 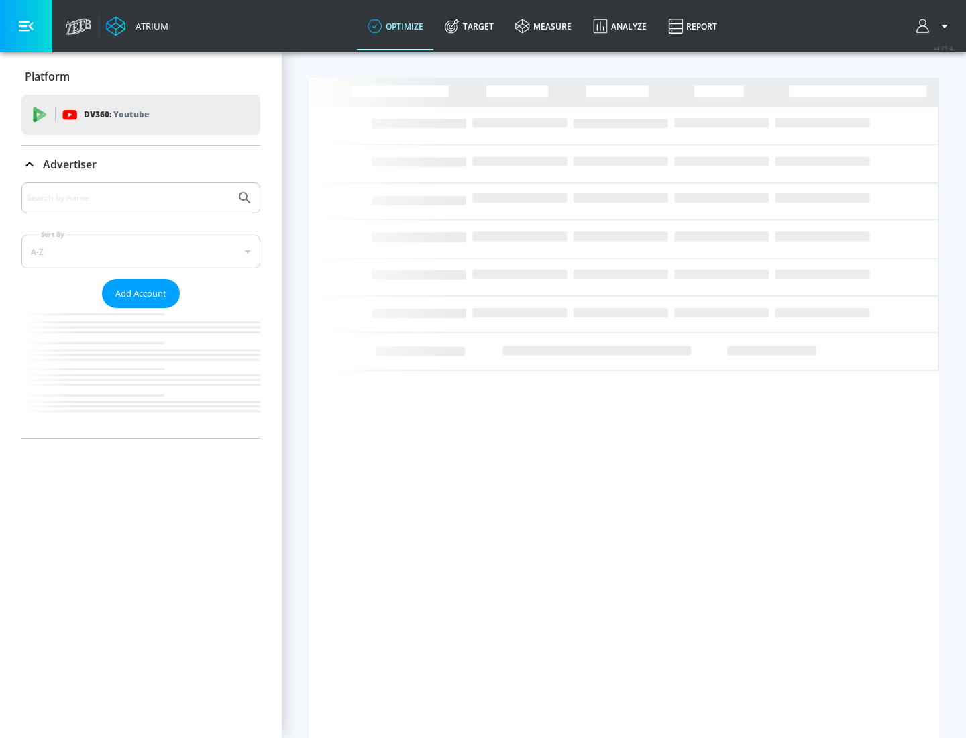 What do you see at coordinates (141, 77) in the screenshot?
I see `div: Platform` at bounding box center [141, 77].